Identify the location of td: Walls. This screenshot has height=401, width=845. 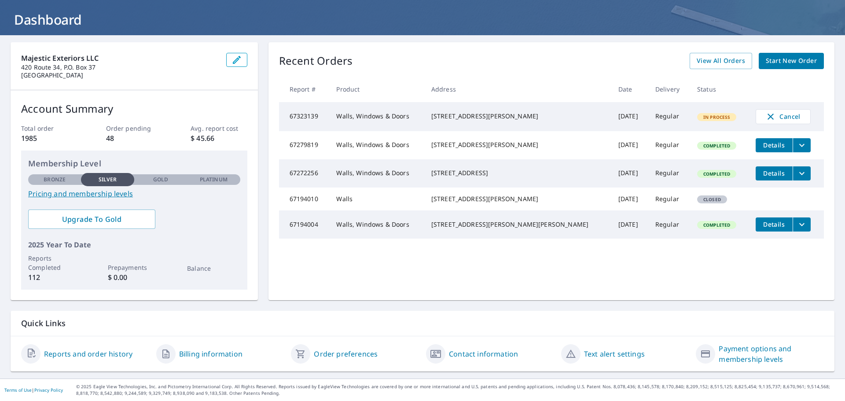
(376, 199).